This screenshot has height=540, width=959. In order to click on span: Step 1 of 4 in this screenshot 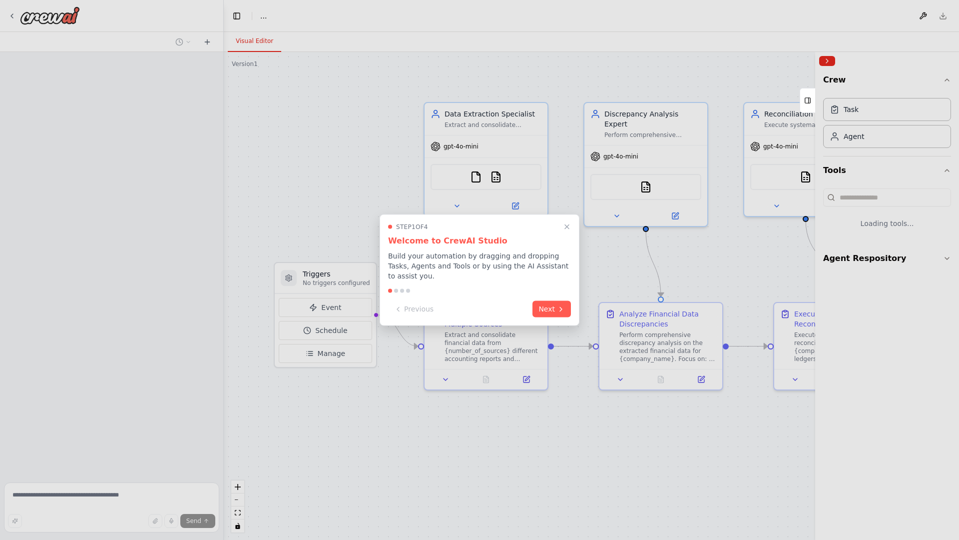, I will do `click(412, 227)`.